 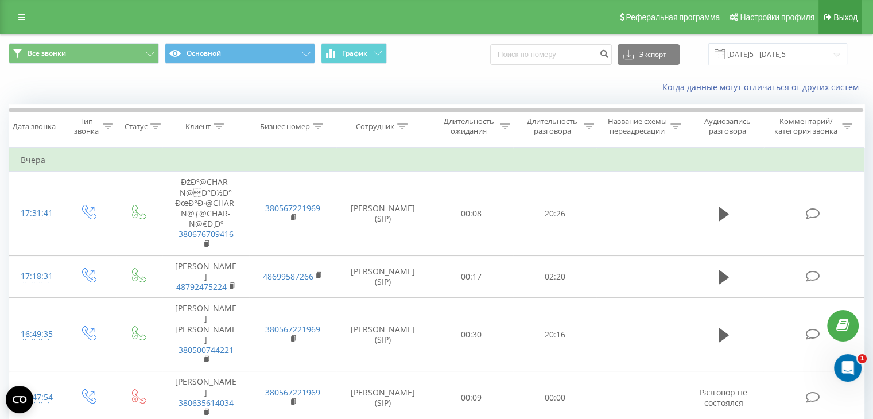 What do you see at coordinates (240, 53) in the screenshot?
I see `button: Основной` at bounding box center [240, 53].